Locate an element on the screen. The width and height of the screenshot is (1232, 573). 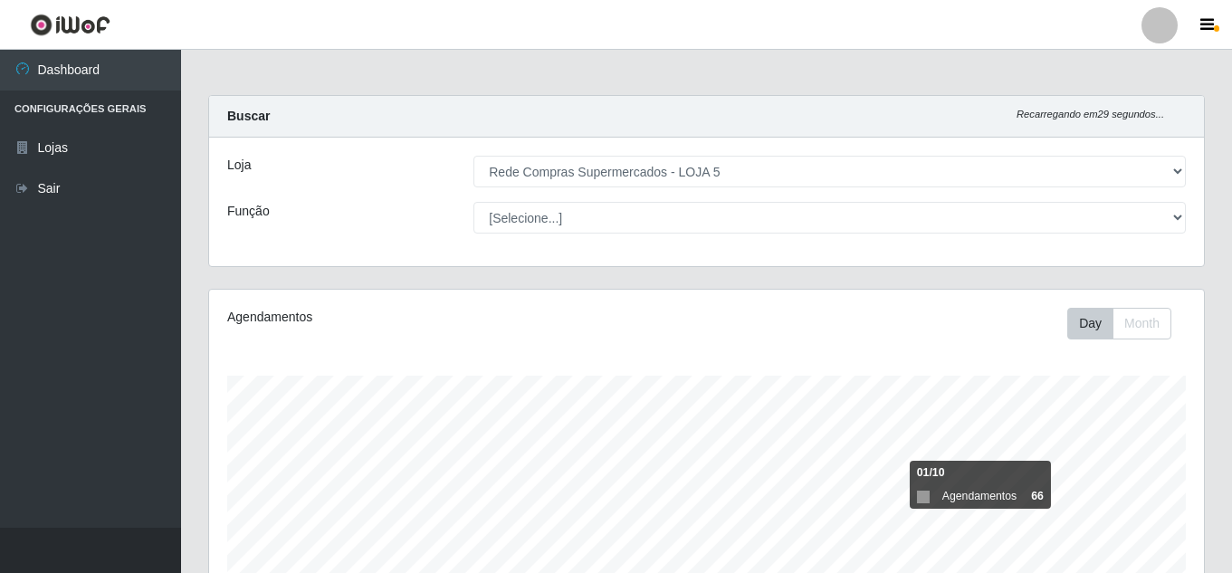
strong: Buscar is located at coordinates (248, 116).